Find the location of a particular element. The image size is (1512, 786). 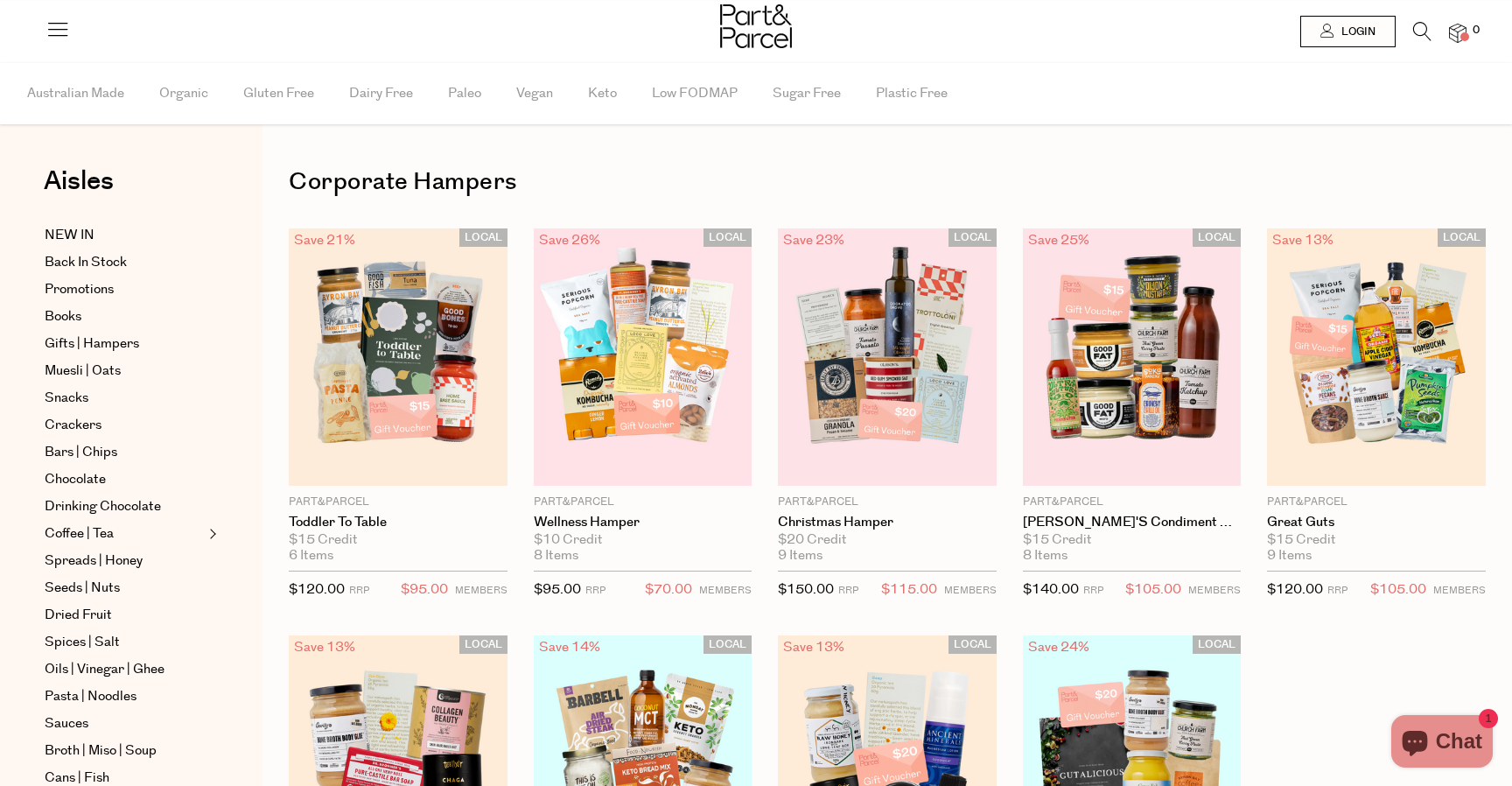

span: Drinking Chocolate is located at coordinates (102, 507).